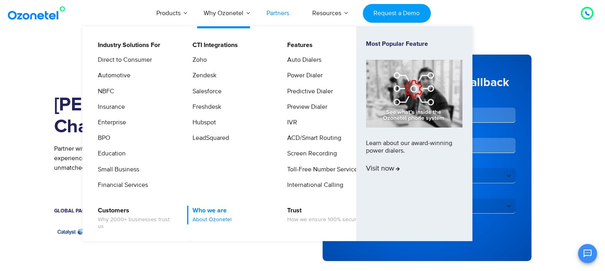 This screenshot has height=271, width=605. What do you see at coordinates (127, 45) in the screenshot?
I see `a: Industry Solutions For` at bounding box center [127, 45].